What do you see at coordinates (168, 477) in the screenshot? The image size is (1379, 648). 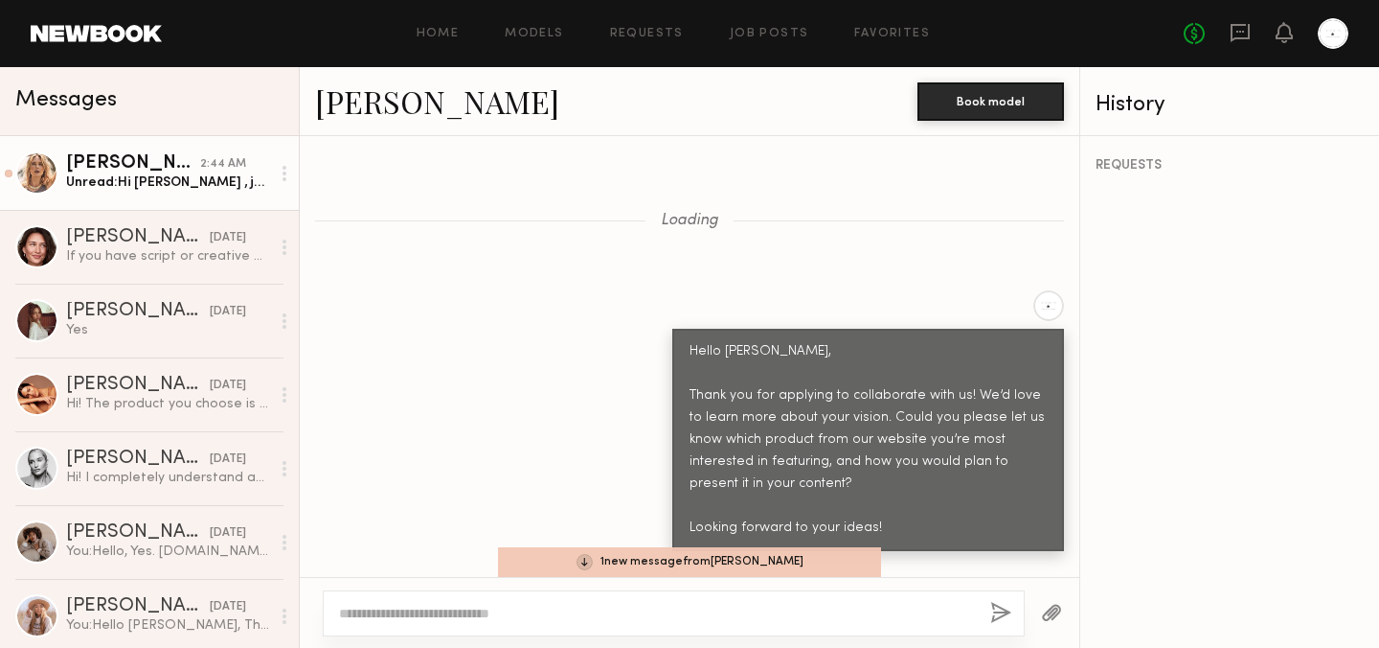 I see `div: Hi! I completely understand about the limited quantities. Since I typically reserve collaboration...` at bounding box center [168, 477].